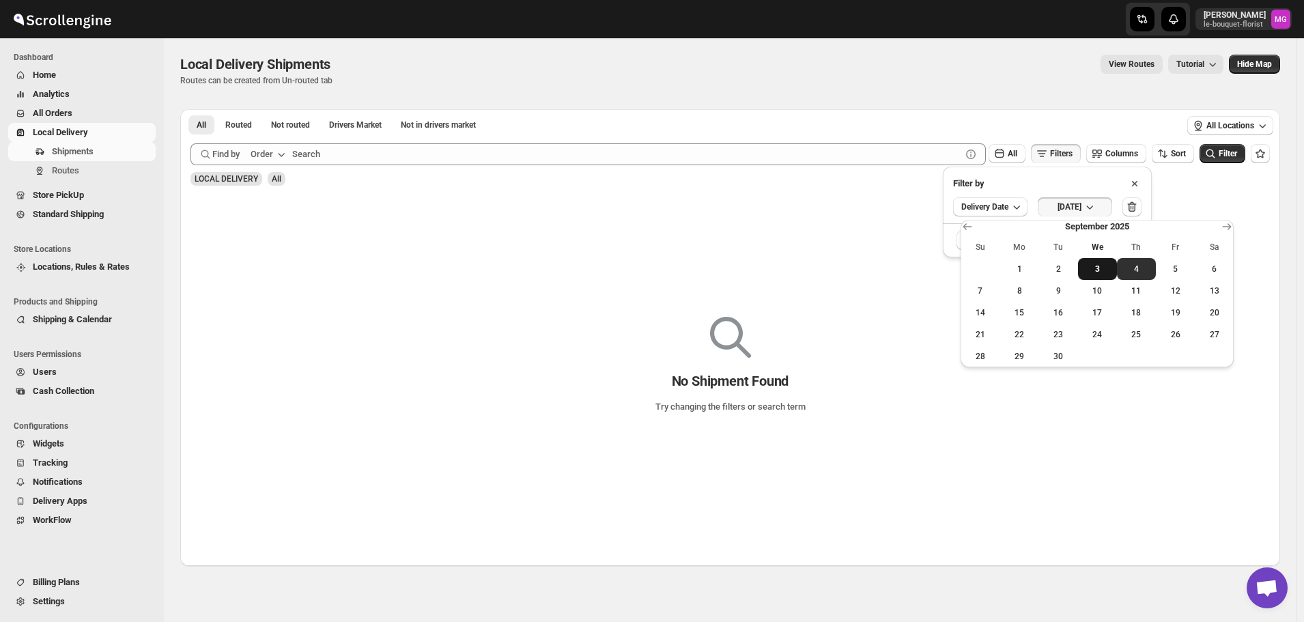  Describe the element at coordinates (44, 74) in the screenshot. I see `span: Home` at that location.